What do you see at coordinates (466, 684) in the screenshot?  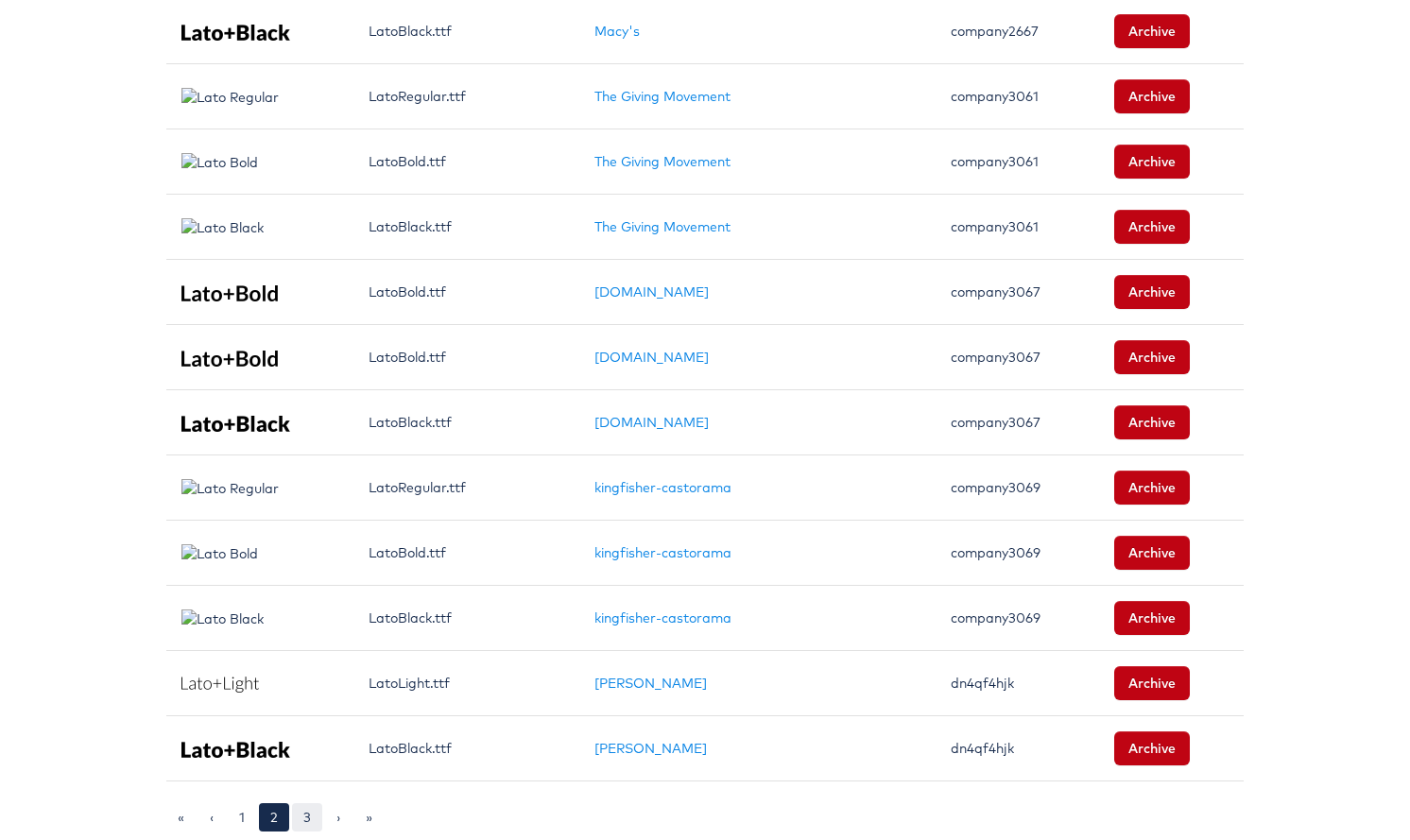 I see `td: LatoLight.ttf` at bounding box center [466, 684].